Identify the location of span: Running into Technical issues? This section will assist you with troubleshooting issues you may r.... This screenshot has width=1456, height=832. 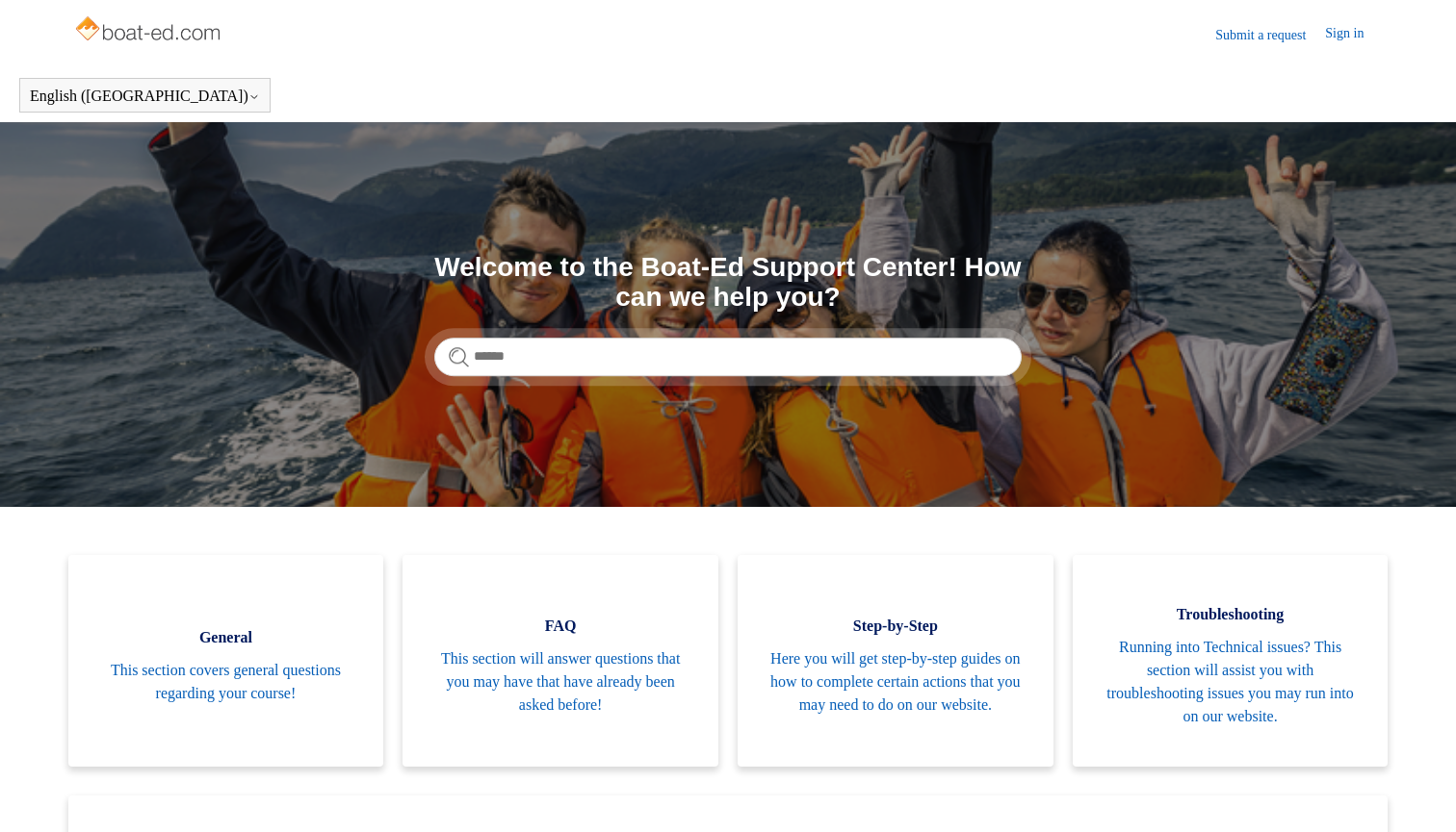
(1230, 683).